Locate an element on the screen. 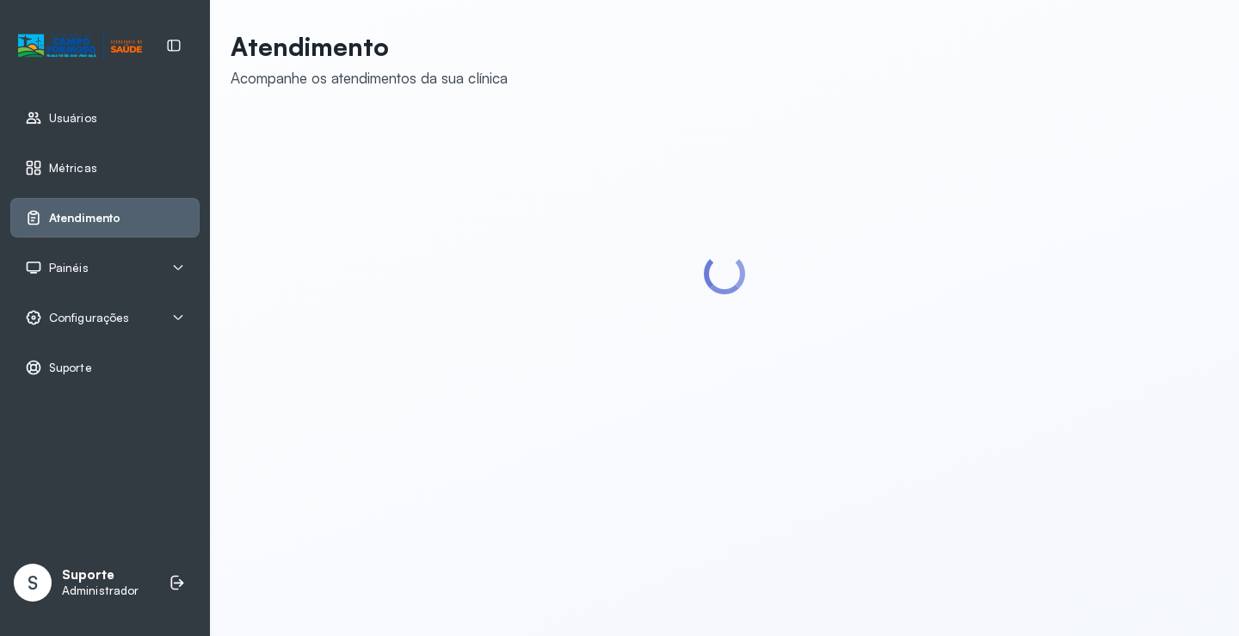 The width and height of the screenshot is (1239, 636). span: Configurações is located at coordinates (89, 317).